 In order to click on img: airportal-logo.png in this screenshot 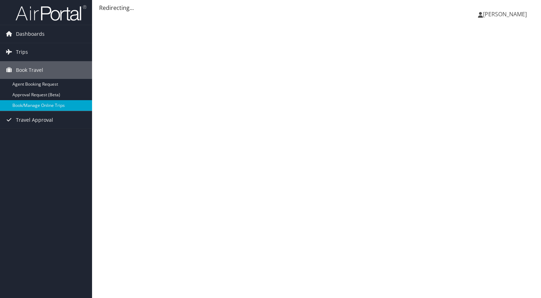, I will do `click(51, 13)`.